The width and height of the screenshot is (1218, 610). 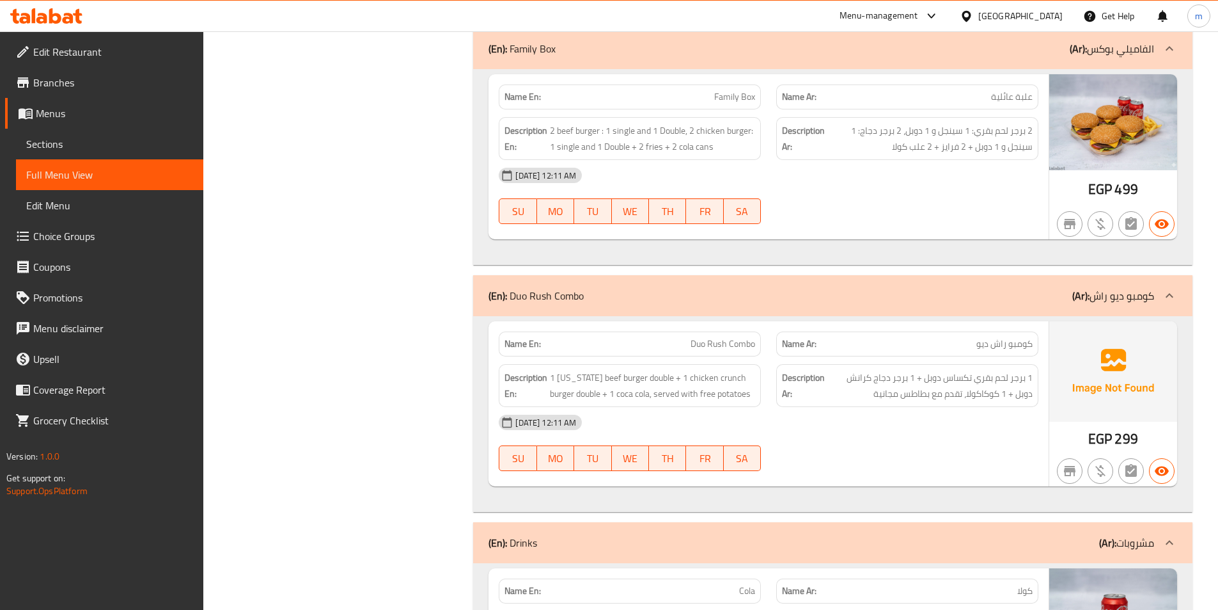 I want to click on span: Branches, so click(x=113, y=83).